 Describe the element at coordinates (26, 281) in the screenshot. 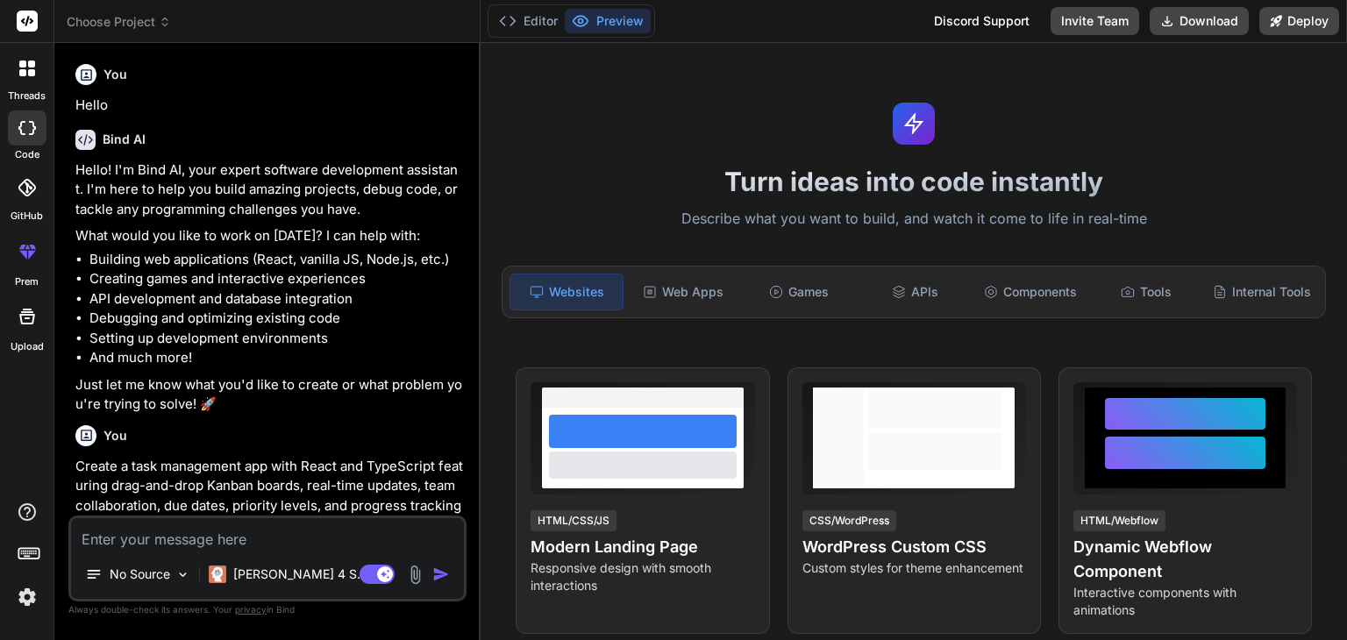

I see `label: prem` at that location.